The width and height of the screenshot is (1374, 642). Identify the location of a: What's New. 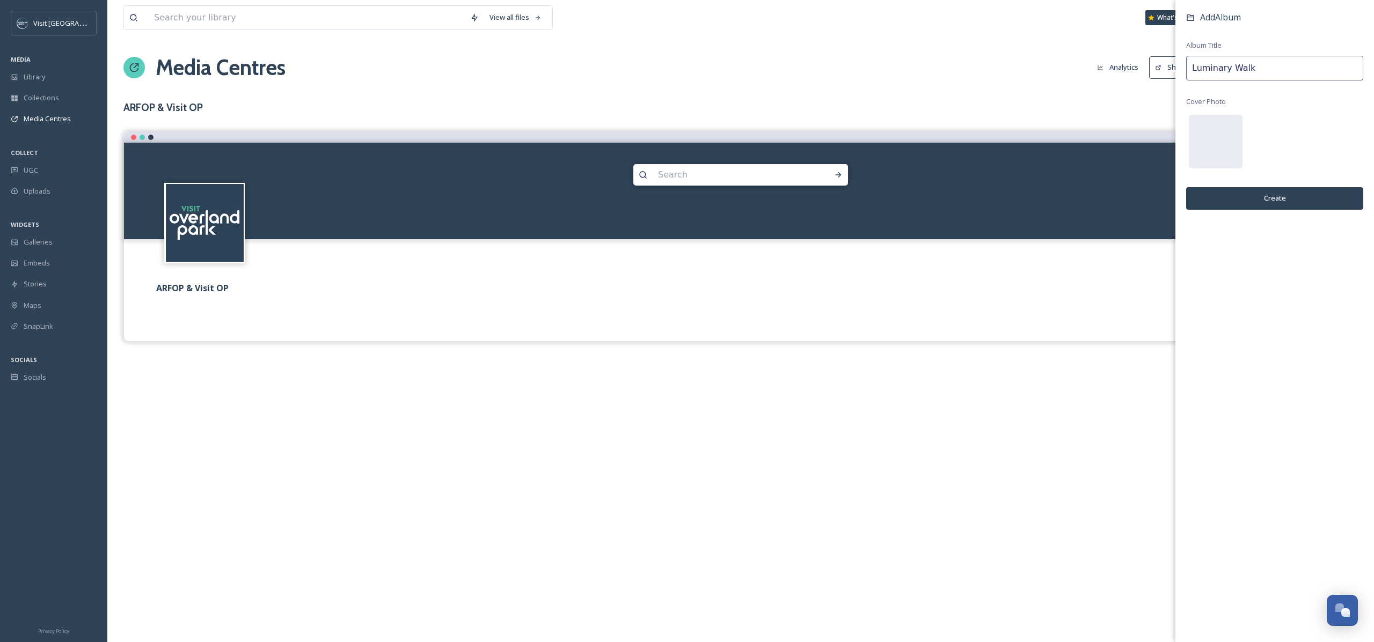
(1172, 18).